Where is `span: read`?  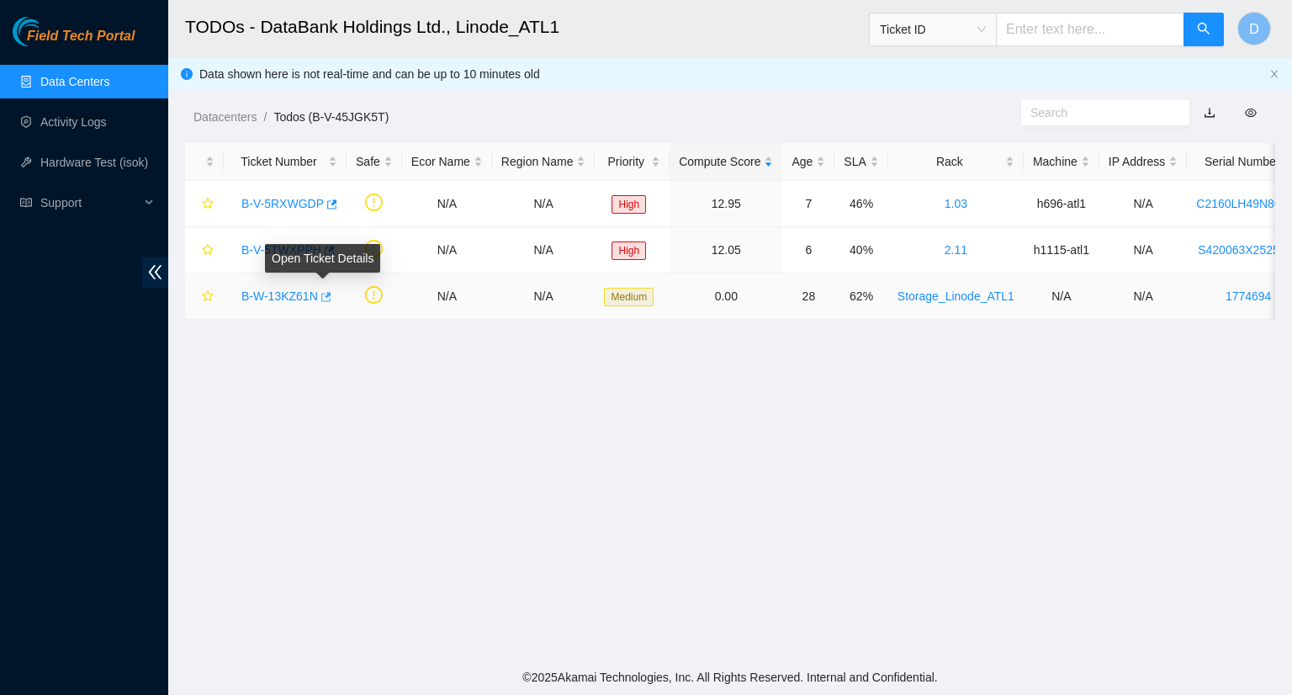
span: read is located at coordinates (26, 203).